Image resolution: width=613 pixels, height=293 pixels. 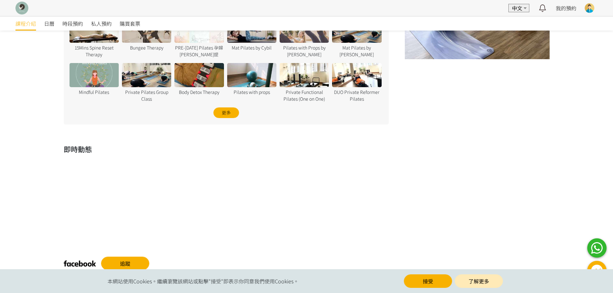 What do you see at coordinates (101, 23) in the screenshot?
I see `a: 私人預約` at bounding box center [101, 23].